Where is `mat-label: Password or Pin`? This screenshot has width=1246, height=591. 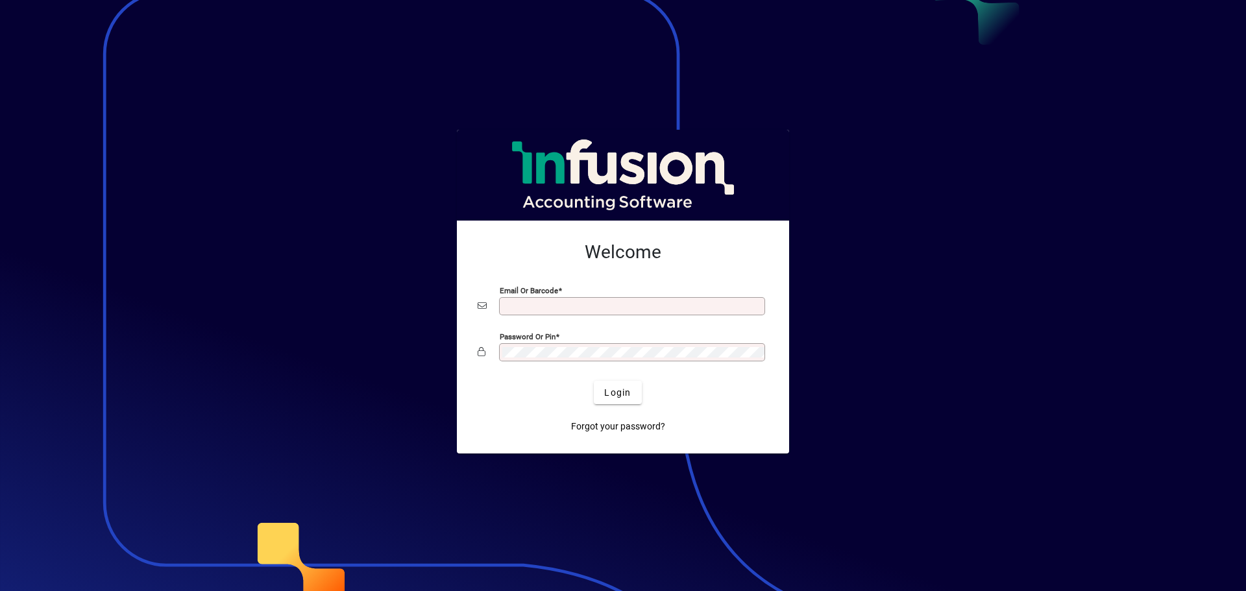
mat-label: Password or Pin is located at coordinates (527, 337).